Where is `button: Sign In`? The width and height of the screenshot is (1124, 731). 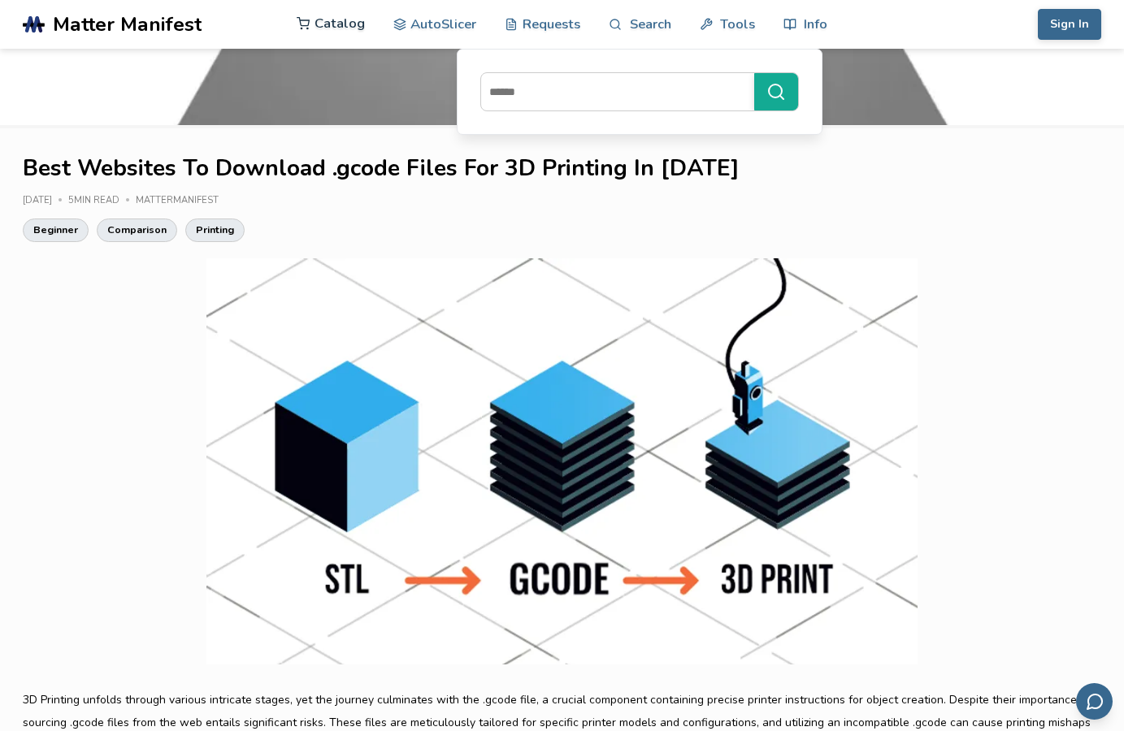
button: Sign In is located at coordinates (1069, 24).